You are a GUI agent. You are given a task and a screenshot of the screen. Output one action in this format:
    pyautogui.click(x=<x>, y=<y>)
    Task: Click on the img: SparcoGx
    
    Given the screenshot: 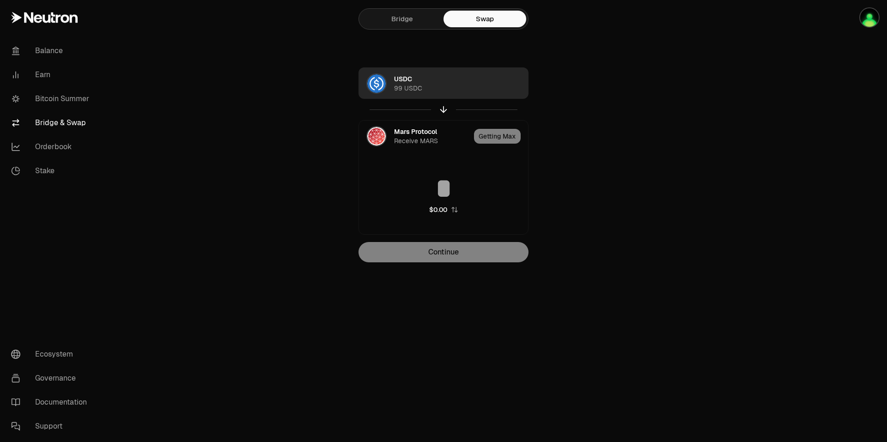 What is the action you would take?
    pyautogui.click(x=869, y=18)
    